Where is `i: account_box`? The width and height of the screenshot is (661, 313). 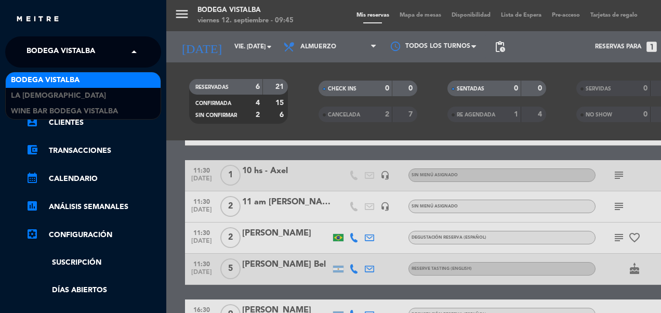
i: account_box is located at coordinates (32, 122).